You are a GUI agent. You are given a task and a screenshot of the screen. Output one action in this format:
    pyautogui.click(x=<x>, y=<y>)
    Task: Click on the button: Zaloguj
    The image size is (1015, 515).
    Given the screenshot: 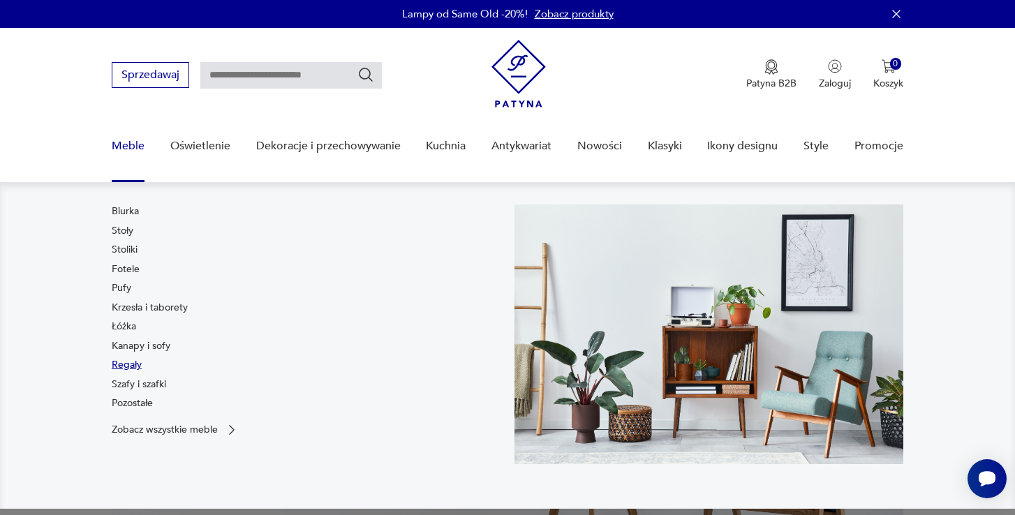 What is the action you would take?
    pyautogui.click(x=835, y=75)
    